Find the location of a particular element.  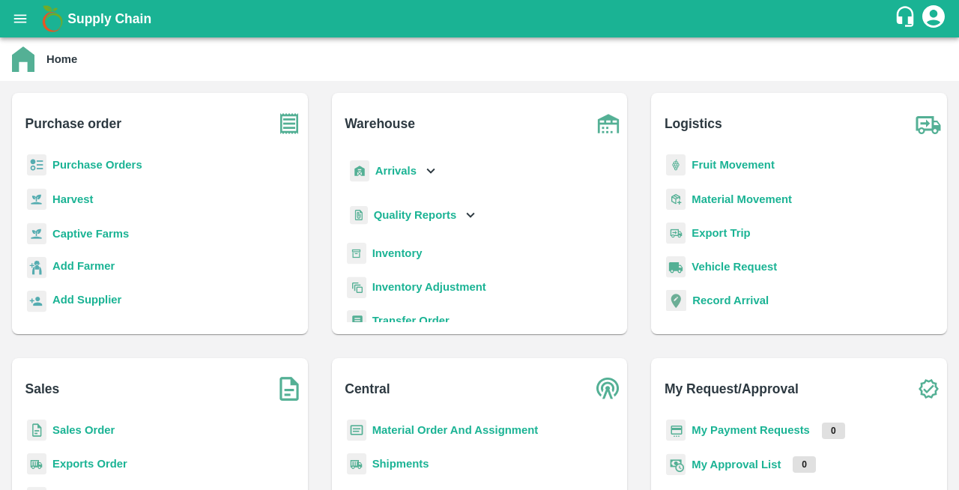

a: Shipments is located at coordinates (401, 464).